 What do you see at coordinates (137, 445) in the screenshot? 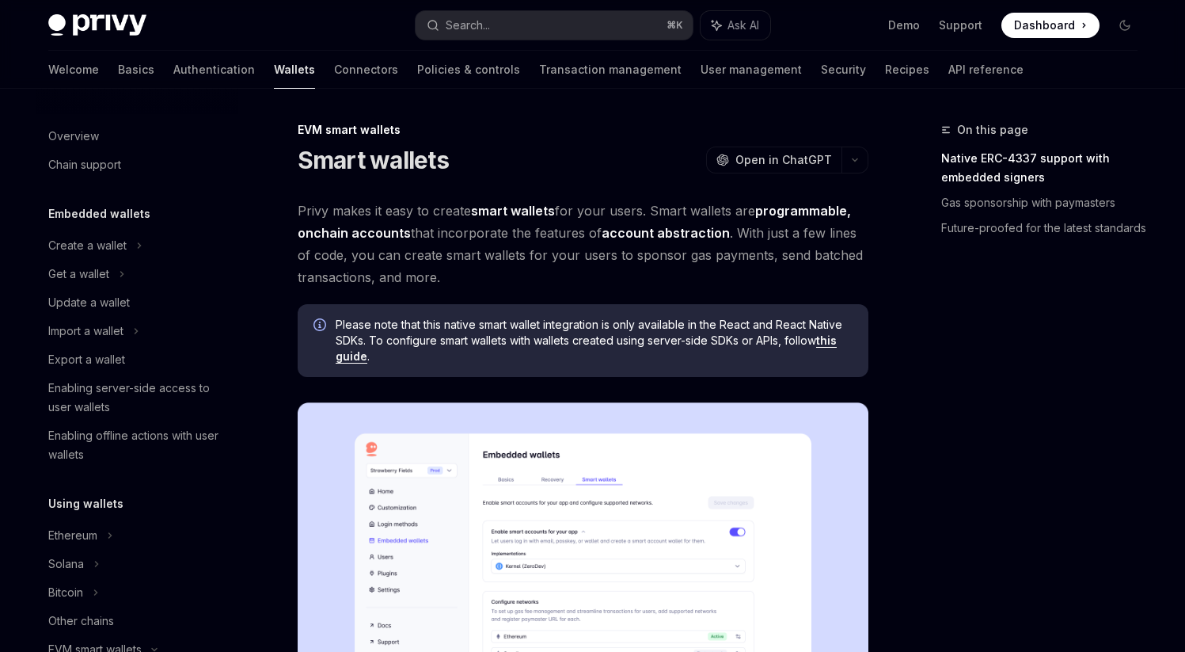
I see `a: Enabling offline actions with user wallets` at bounding box center [137, 445].